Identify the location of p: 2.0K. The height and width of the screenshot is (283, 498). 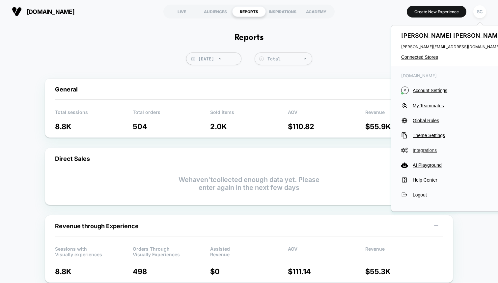
(249, 126).